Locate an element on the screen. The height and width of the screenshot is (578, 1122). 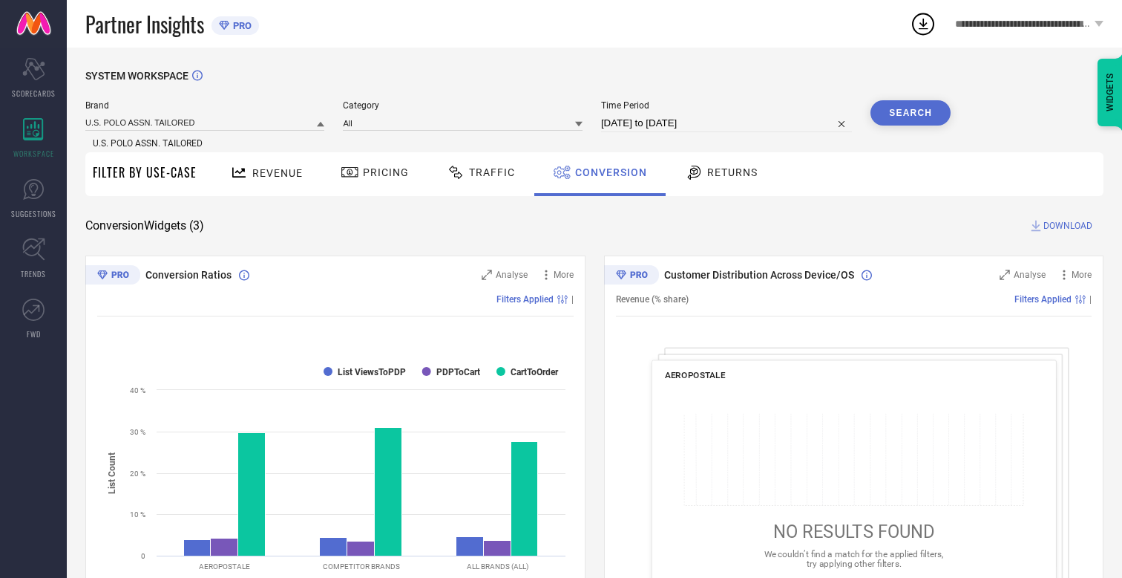
span: U.S. POLO ASSN. TAILORED is located at coordinates (148, 143).